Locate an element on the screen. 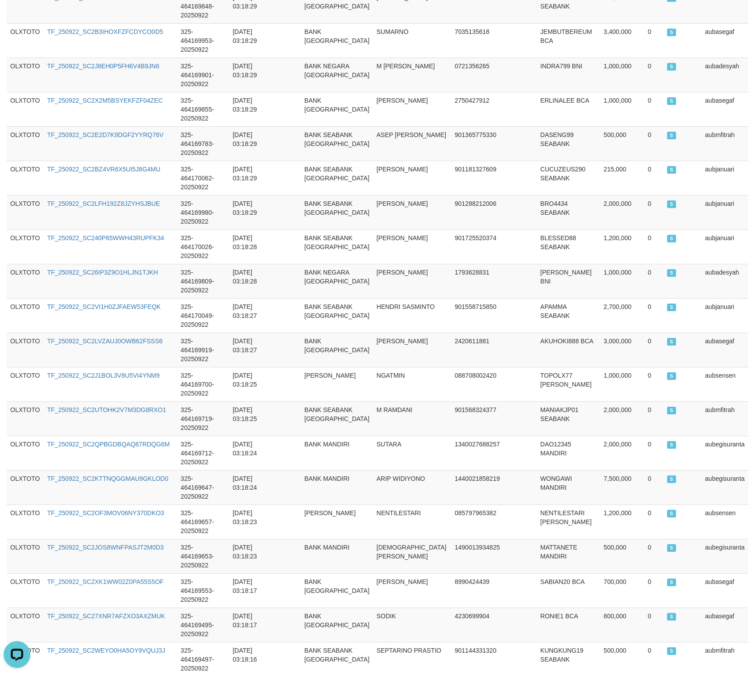 The image size is (755, 675). td: 700,000 is located at coordinates (622, 590).